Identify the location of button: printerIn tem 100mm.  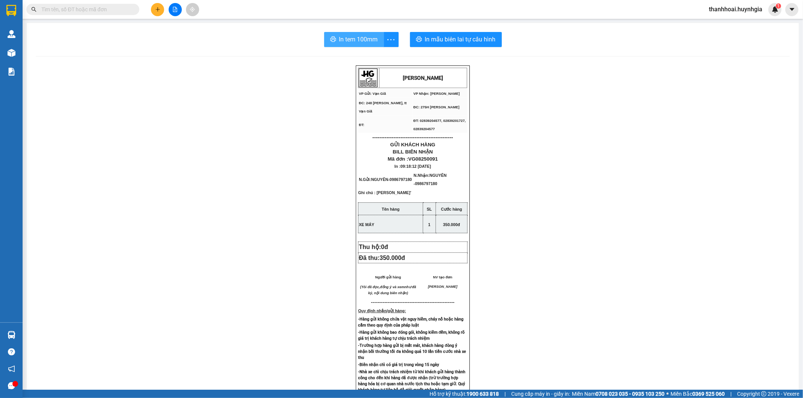
(354, 40).